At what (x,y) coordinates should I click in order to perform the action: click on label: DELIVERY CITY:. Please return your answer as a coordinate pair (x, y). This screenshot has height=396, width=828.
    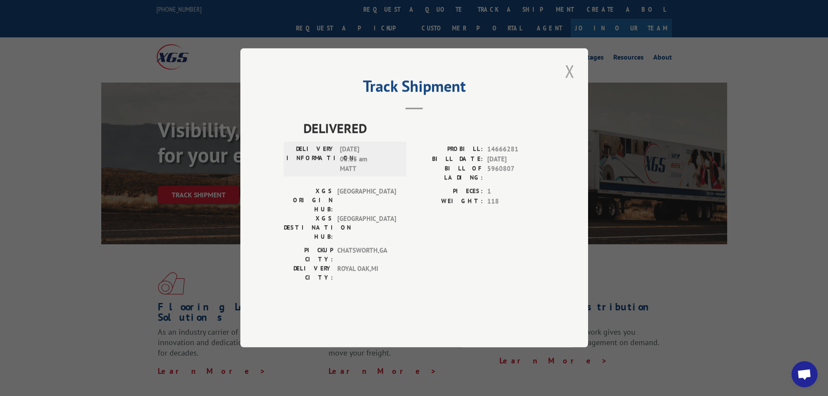
    Looking at the image, I should click on (308, 273).